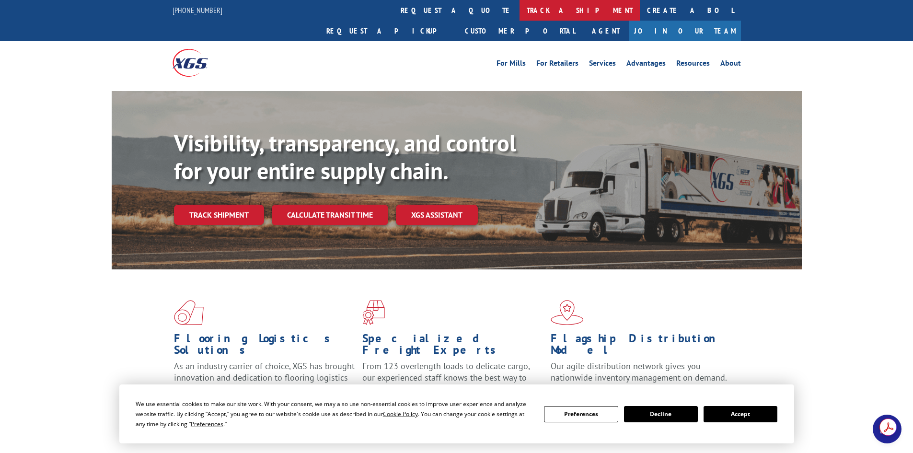 The width and height of the screenshot is (913, 453). What do you see at coordinates (693, 65) in the screenshot?
I see `a: Resources` at bounding box center [693, 65].